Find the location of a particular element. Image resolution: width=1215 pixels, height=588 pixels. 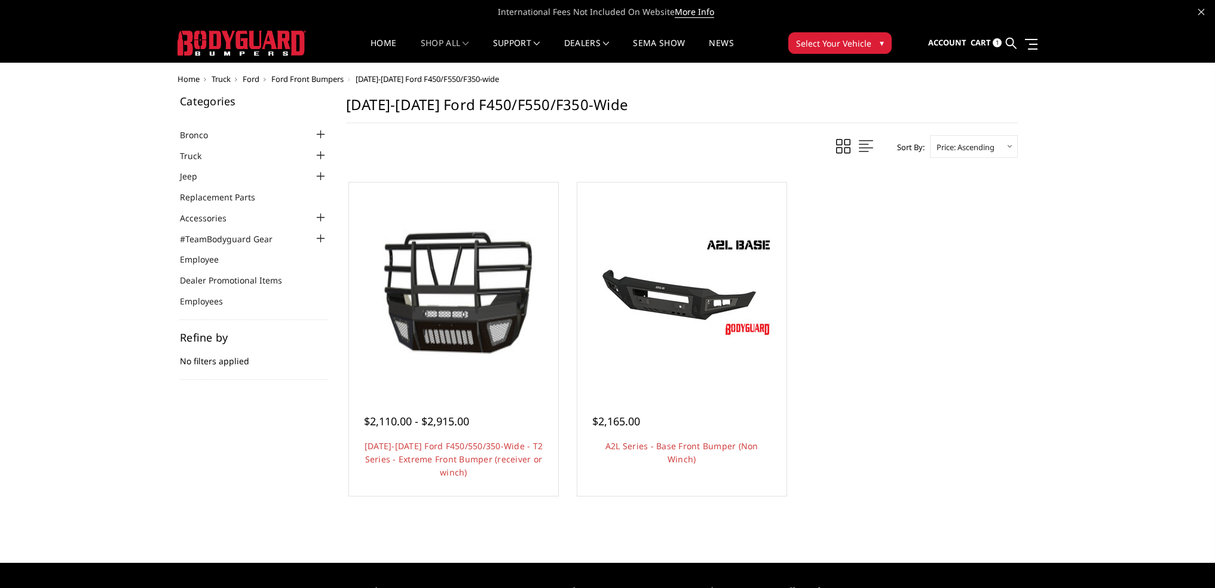

a: Ford is located at coordinates (251, 79).